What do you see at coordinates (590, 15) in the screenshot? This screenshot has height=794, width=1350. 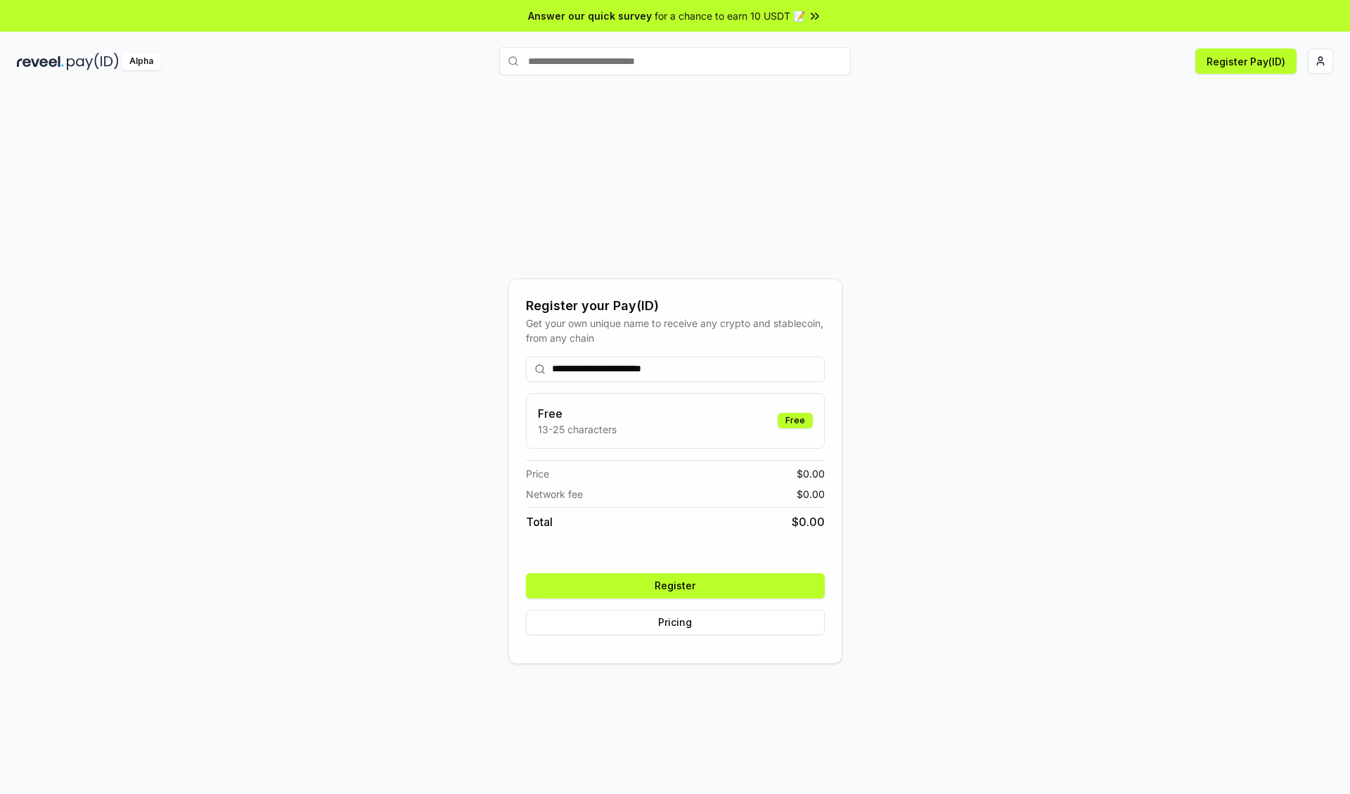 I see `span: Answer our quick survey` at bounding box center [590, 15].